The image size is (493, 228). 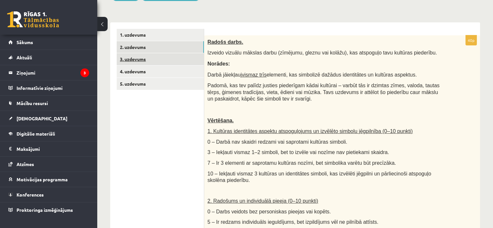 I want to click on a: Maksājumi, so click(x=49, y=149).